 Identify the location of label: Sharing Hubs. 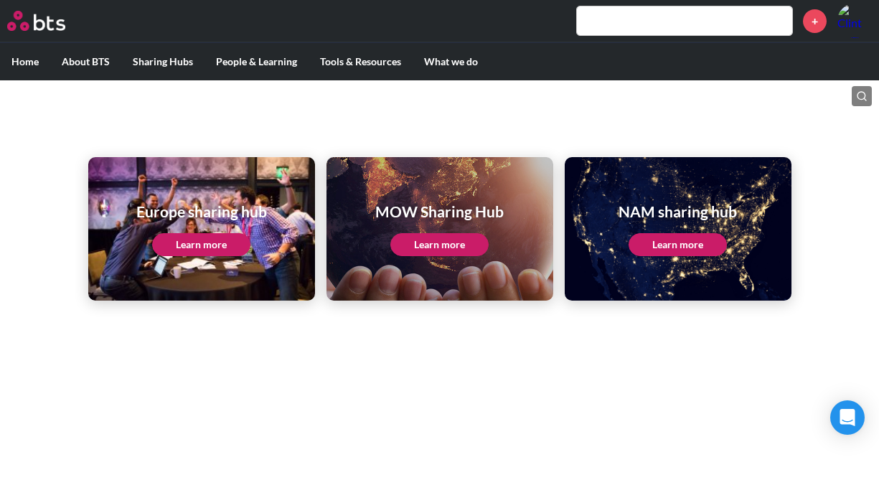
(163, 62).